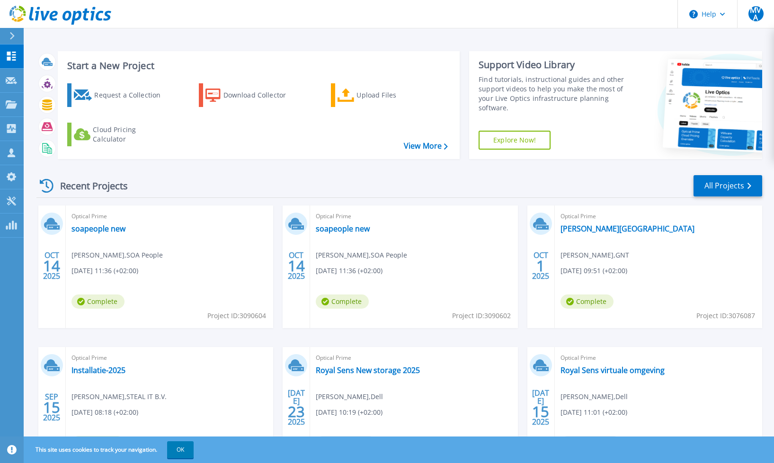 This screenshot has height=463, width=774. What do you see at coordinates (726, 316) in the screenshot?
I see `span: Project ID: 3076087` at bounding box center [726, 316].